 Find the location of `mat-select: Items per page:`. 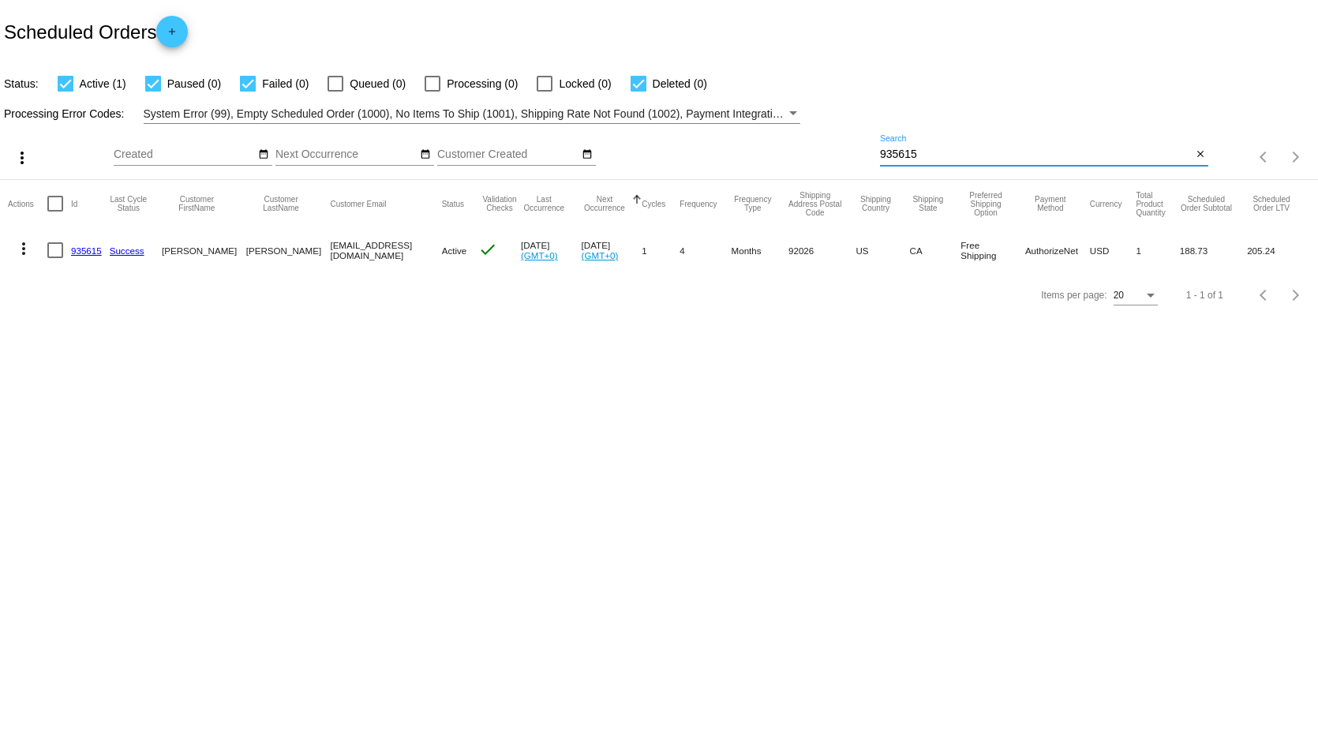

mat-select: Items per page: is located at coordinates (1135, 296).